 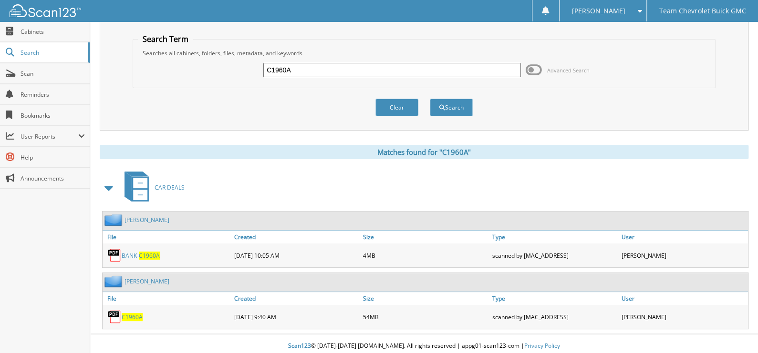 I want to click on span: Bookmarks, so click(x=52, y=115).